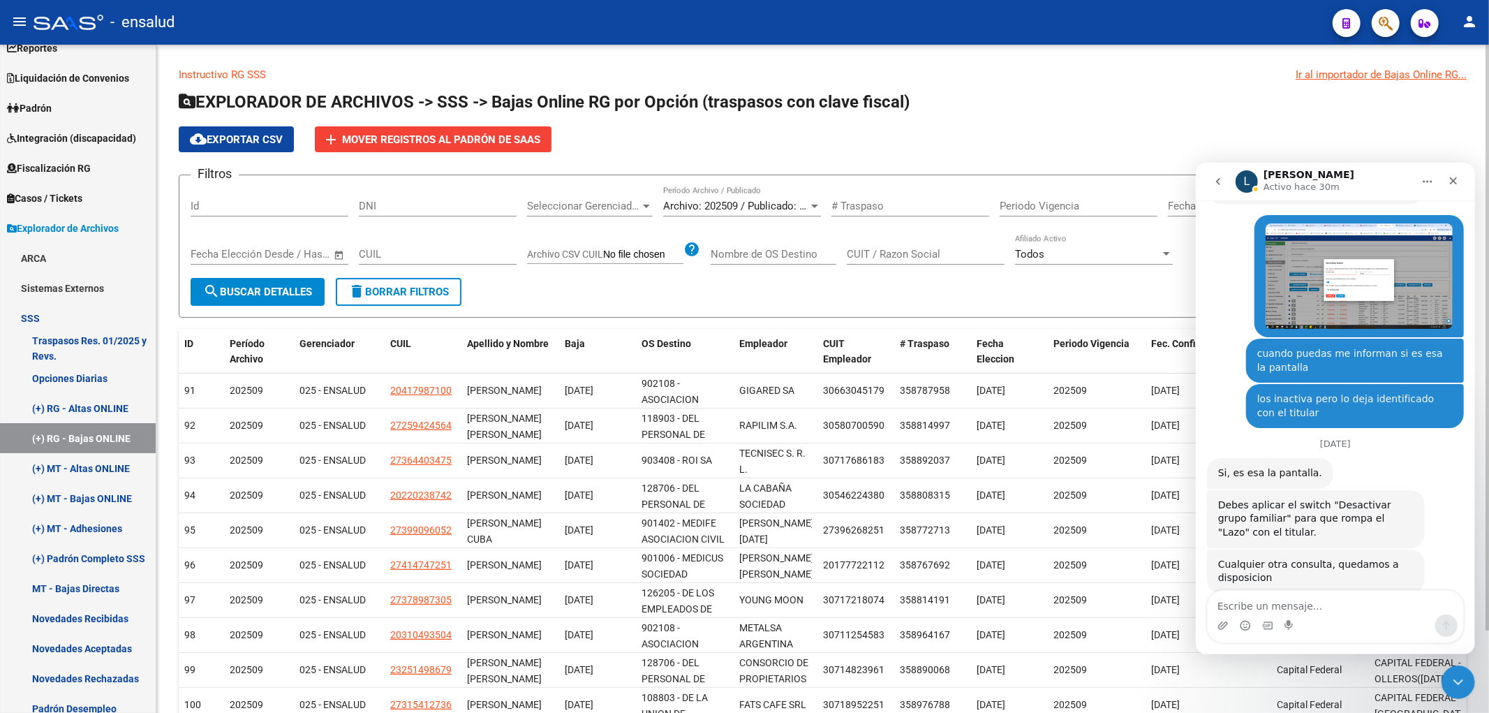  I want to click on span: 358787958, so click(925, 390).